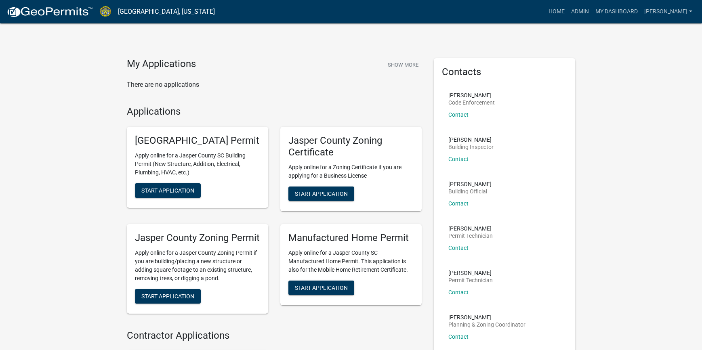  What do you see at coordinates (161, 64) in the screenshot?
I see `h4: My Applications` at bounding box center [161, 64].